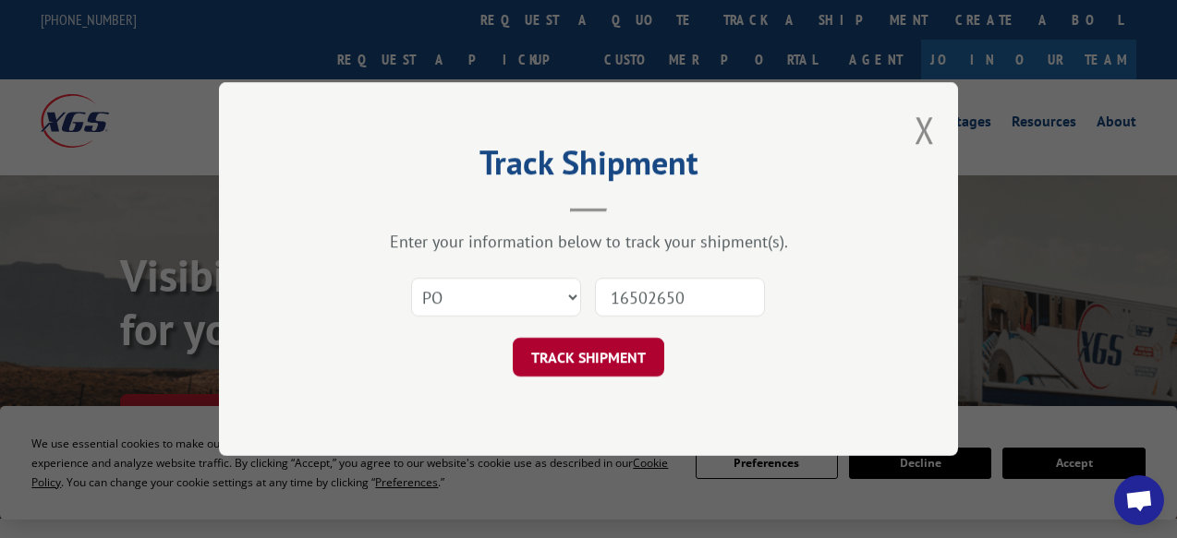  I want to click on h2: Track Shipment, so click(588, 167).